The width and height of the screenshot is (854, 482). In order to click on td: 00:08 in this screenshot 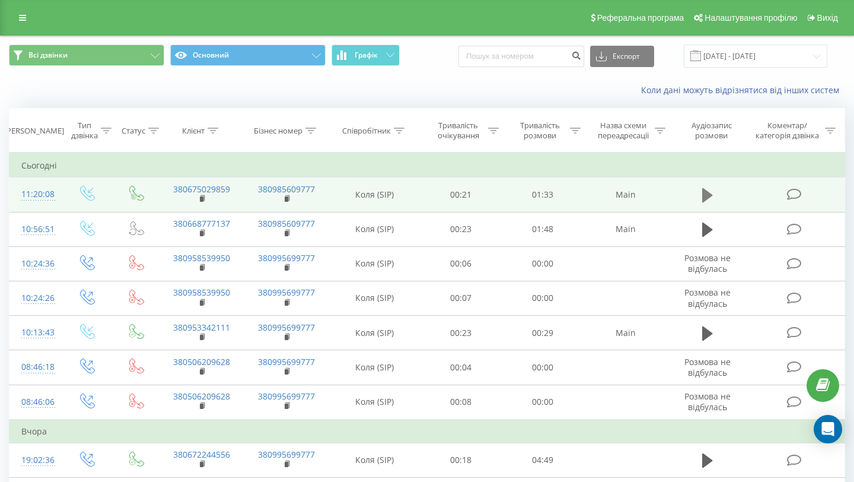, I will do `click(462, 402)`.